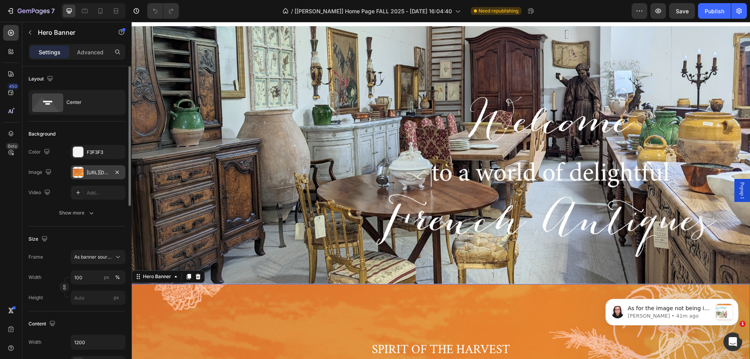 This screenshot has height=359, width=750. I want to click on div: Color, so click(40, 152).